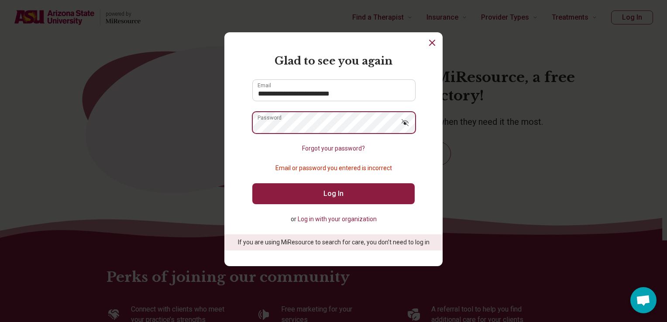 The height and width of the screenshot is (322, 667). What do you see at coordinates (333, 61) in the screenshot?
I see `h2: Glad to see you again` at bounding box center [333, 61].